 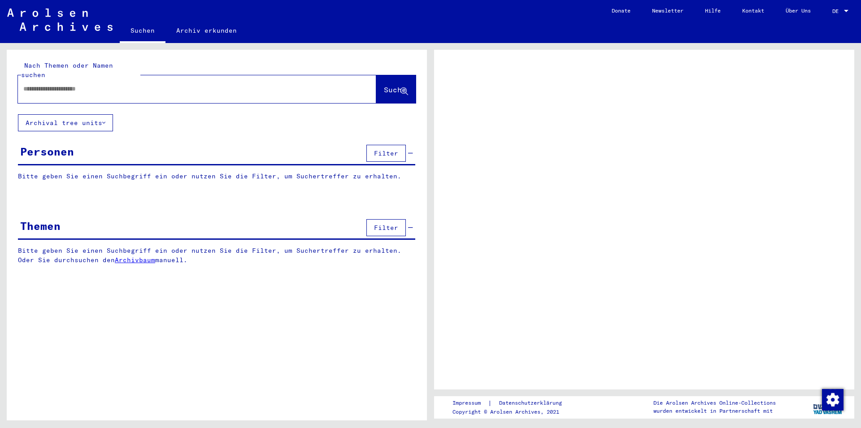 What do you see at coordinates (217, 176) in the screenshot?
I see `p: Bitte geben Sie einen Suchbegriff ein oder nutzen Sie die Filter, um Suchertreffer zu erhalten.` at bounding box center [217, 176].